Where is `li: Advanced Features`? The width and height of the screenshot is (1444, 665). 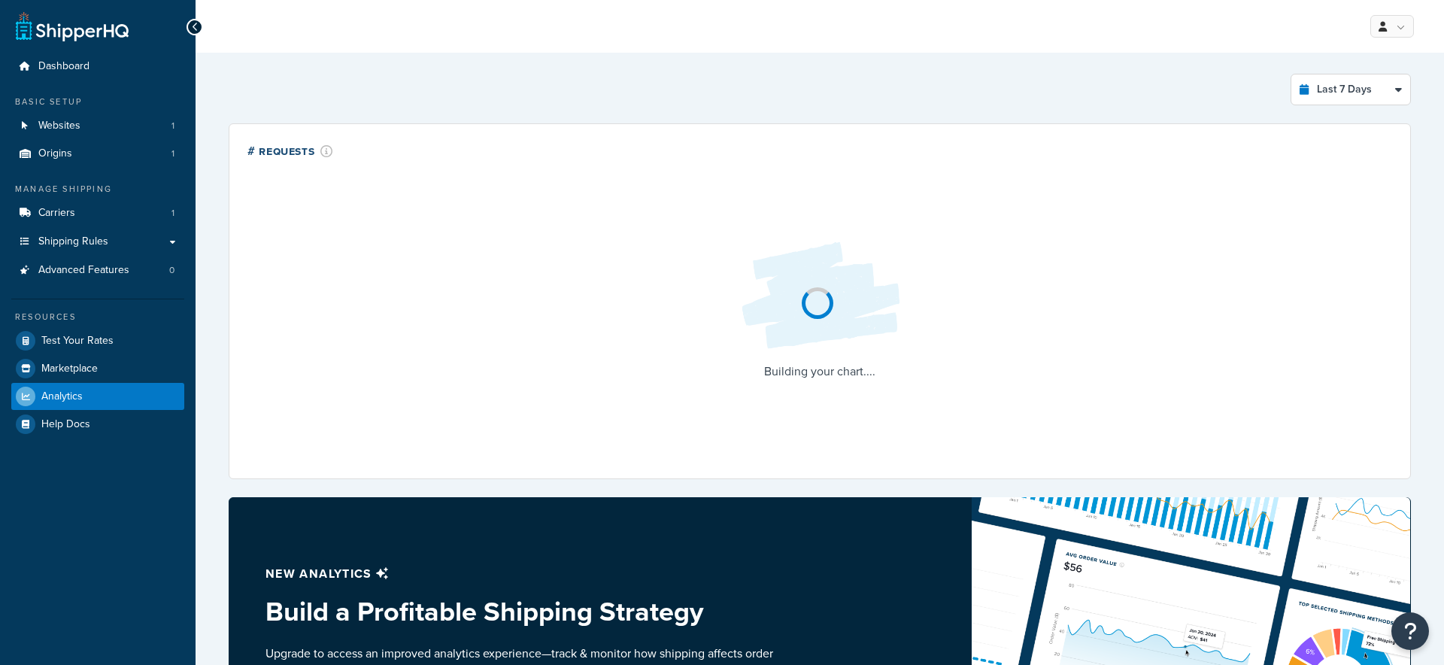
li: Advanced Features is located at coordinates (98, 270).